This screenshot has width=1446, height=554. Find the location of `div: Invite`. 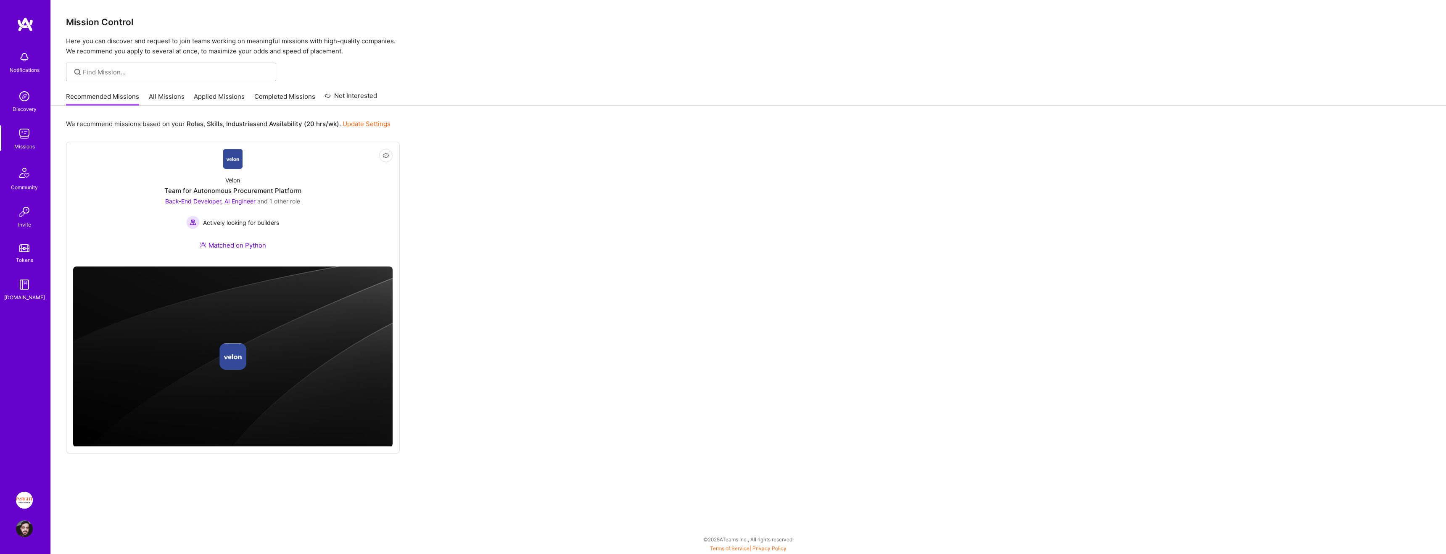

div: Invite is located at coordinates (24, 224).